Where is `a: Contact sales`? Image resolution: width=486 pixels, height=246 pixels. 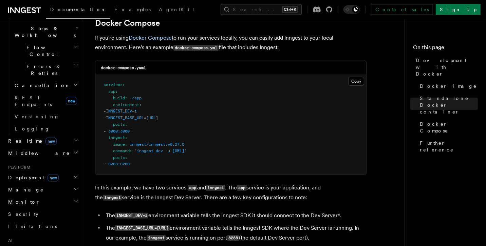
a: Contact sales is located at coordinates (402, 10).